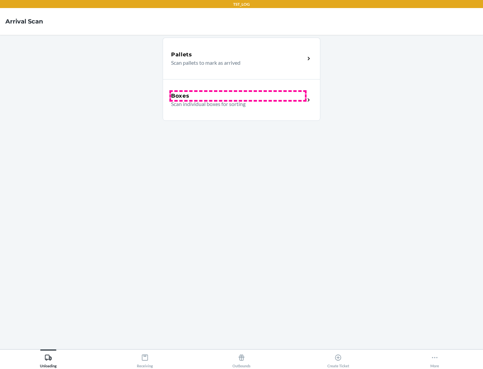 The image size is (483, 369). I want to click on div: Outbounds, so click(242, 360).